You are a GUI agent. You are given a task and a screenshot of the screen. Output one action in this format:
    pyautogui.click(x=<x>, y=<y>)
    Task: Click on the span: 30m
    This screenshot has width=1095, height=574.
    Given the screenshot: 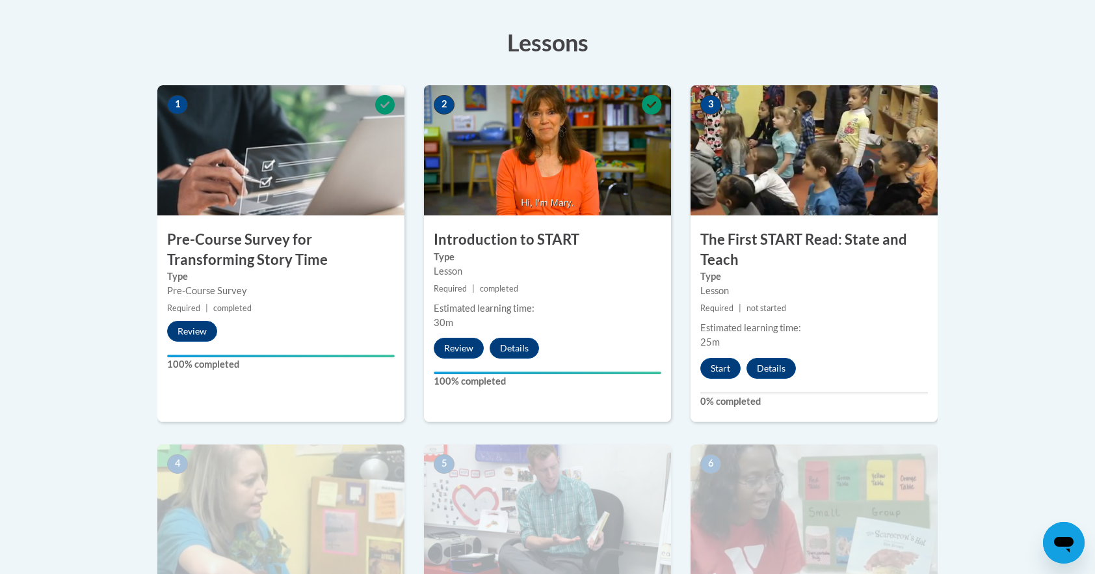 What is the action you would take?
    pyautogui.click(x=444, y=322)
    